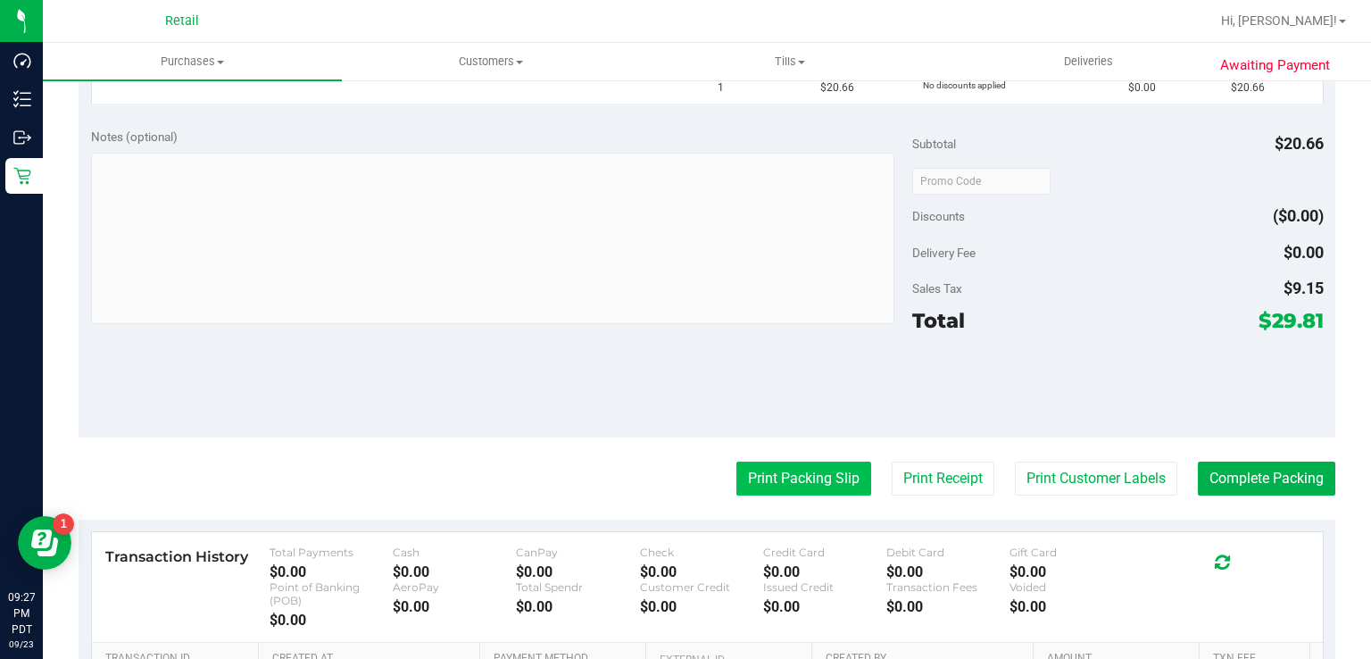 The width and height of the screenshot is (1371, 659). Describe the element at coordinates (22, 137) in the screenshot. I see `inline-svg: Outbound` at that location.